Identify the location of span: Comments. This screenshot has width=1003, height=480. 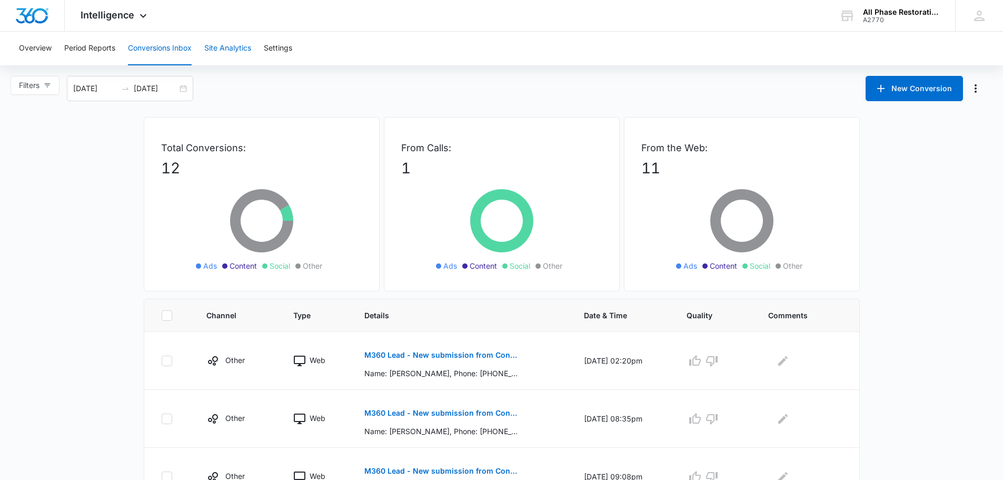
(798, 315).